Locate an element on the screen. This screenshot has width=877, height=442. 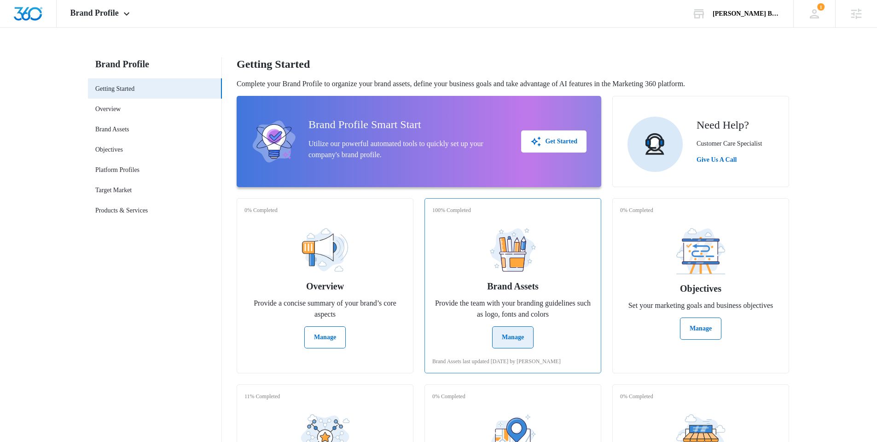
p: 100% Completed is located at coordinates (452, 210).